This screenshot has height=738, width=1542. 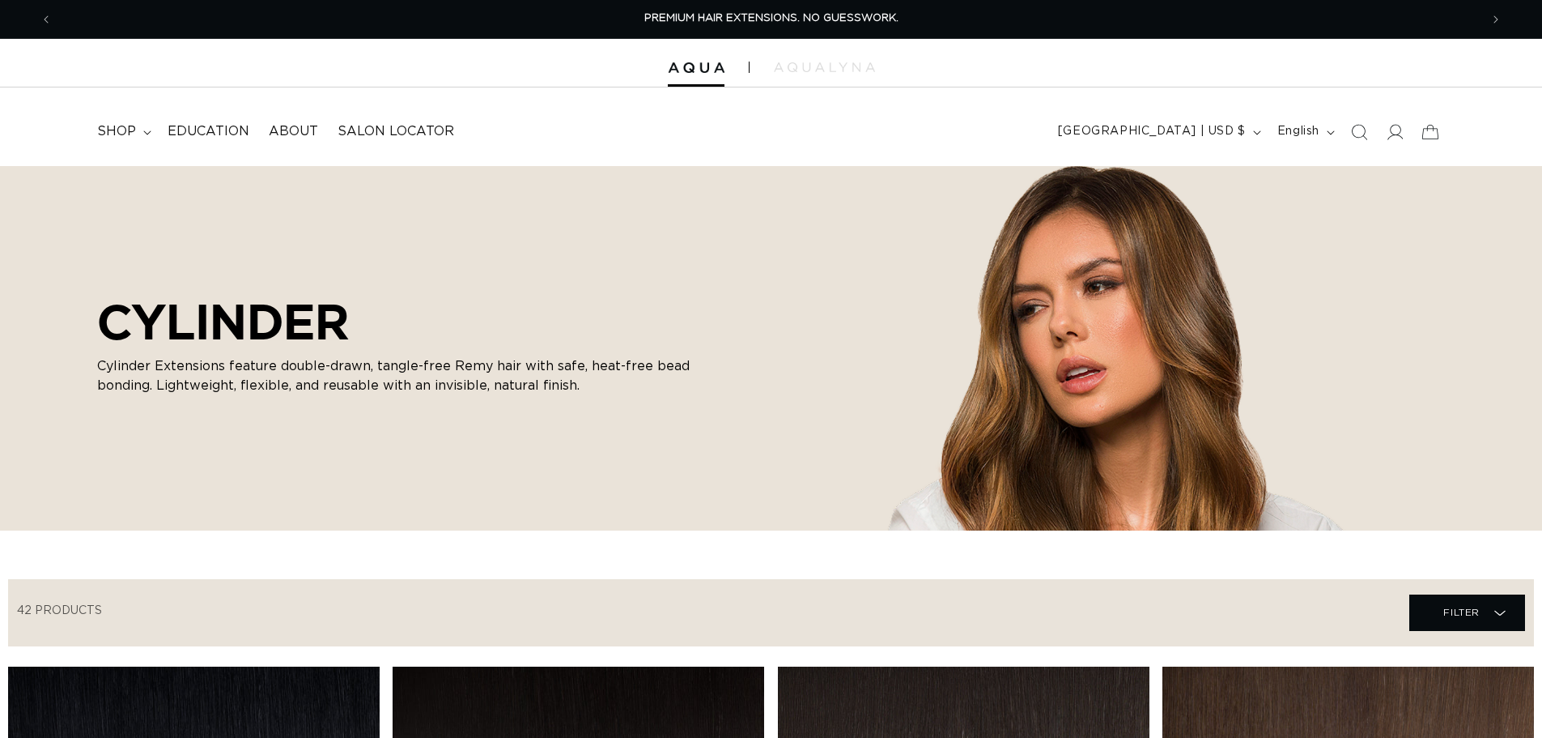 What do you see at coordinates (293, 131) in the screenshot?
I see `span: About` at bounding box center [293, 131].